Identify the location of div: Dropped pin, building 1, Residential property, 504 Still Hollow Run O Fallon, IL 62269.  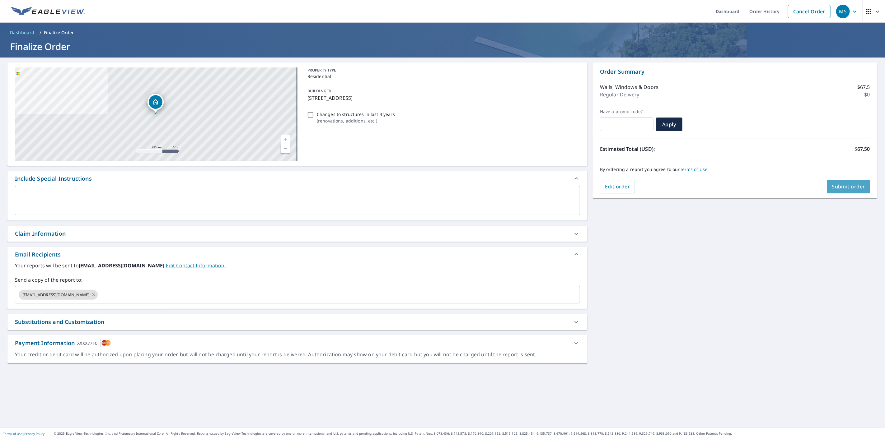
(156, 104).